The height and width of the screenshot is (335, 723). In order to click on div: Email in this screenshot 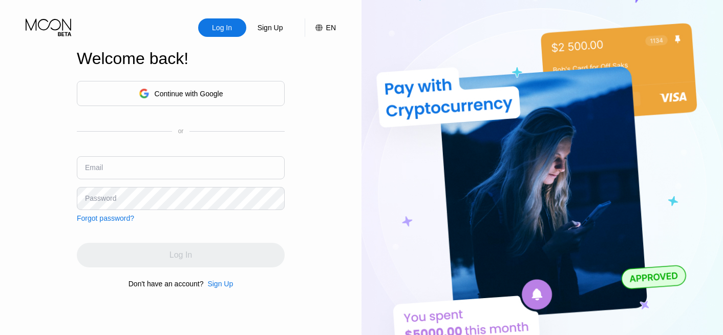, I will do `click(94, 167)`.